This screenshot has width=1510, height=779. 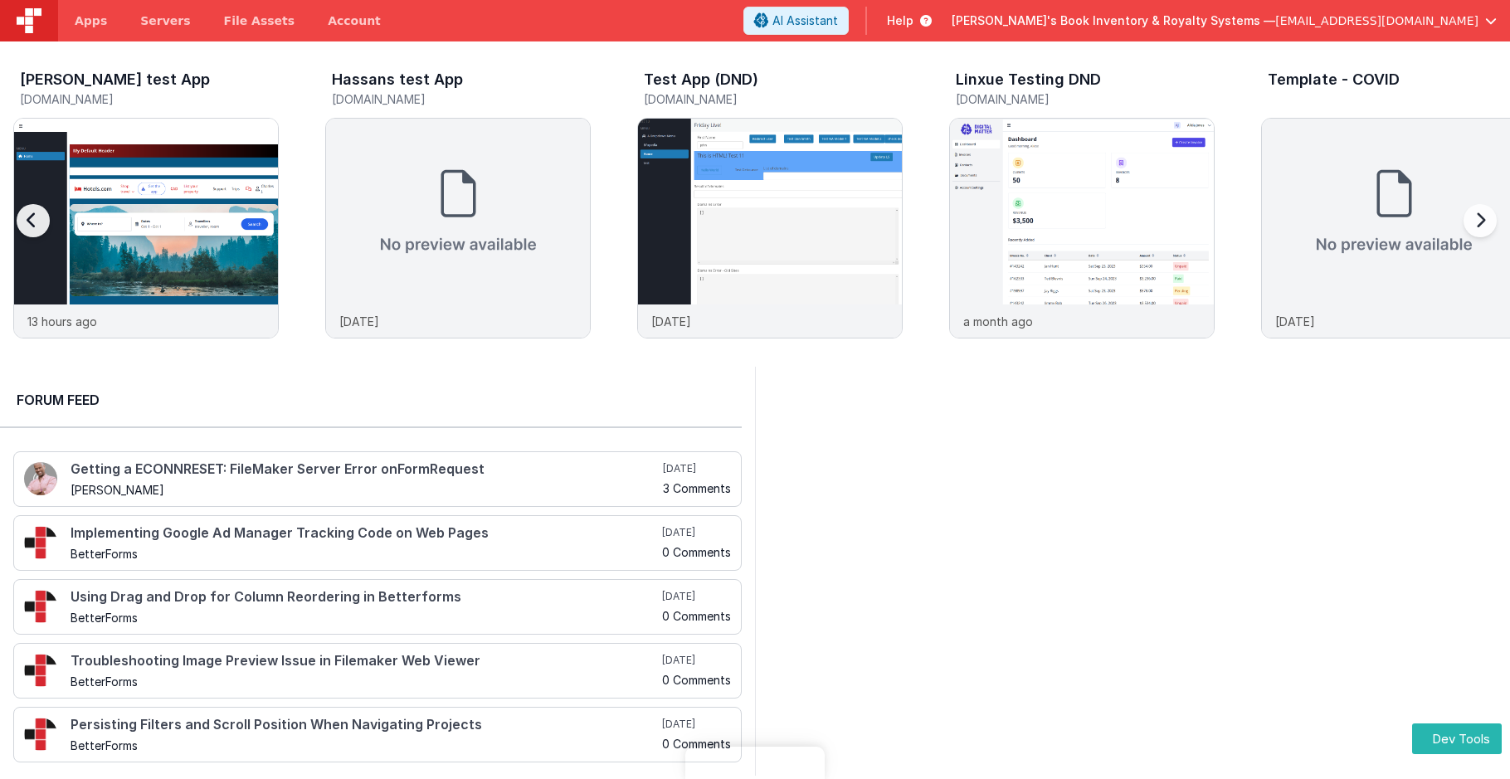 I want to click on p: a month ago, so click(x=998, y=321).